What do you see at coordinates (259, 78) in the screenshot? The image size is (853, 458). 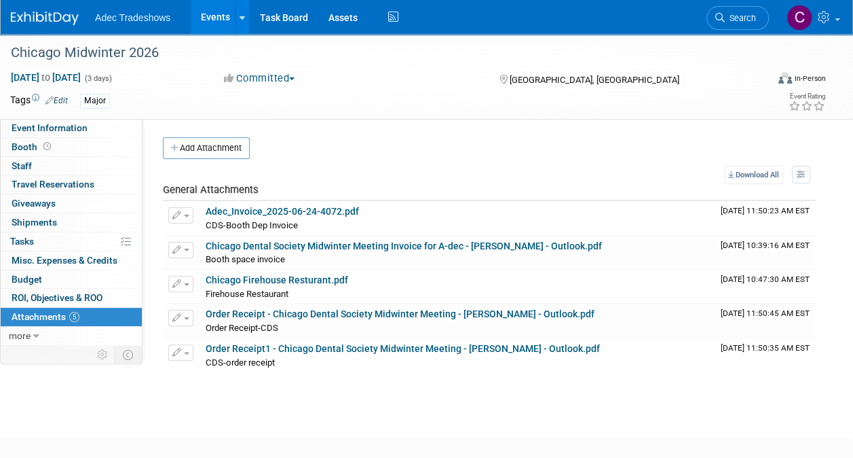 I see `button: Committed` at bounding box center [259, 78].